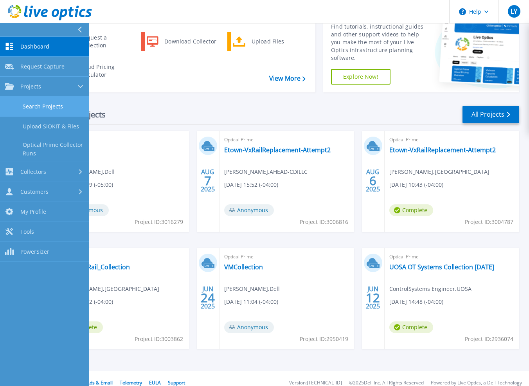 Image resolution: width=529 pixels, height=386 pixels. I want to click on a: EULA, so click(155, 382).